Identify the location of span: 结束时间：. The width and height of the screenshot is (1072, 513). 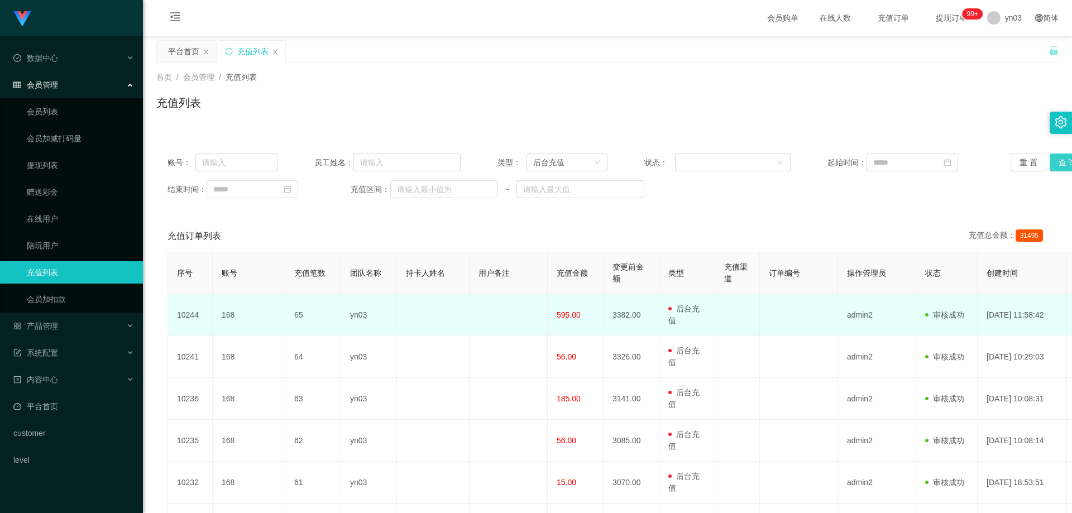
(187, 189).